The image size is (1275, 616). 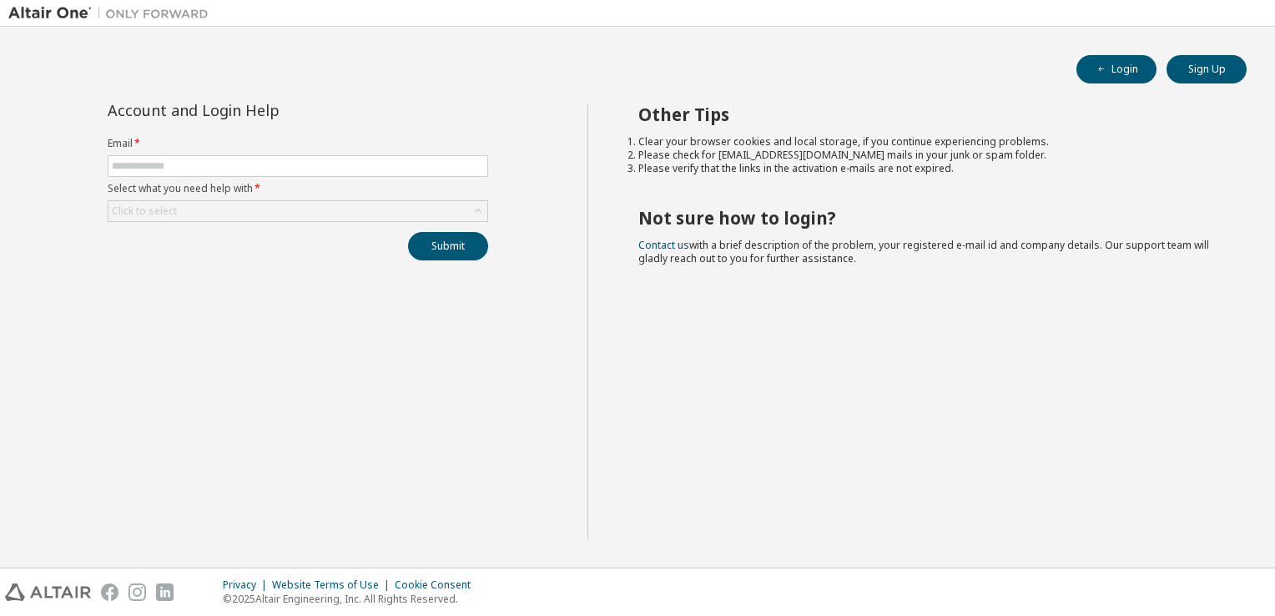 What do you see at coordinates (1207, 69) in the screenshot?
I see `button: Sign Up` at bounding box center [1207, 69].